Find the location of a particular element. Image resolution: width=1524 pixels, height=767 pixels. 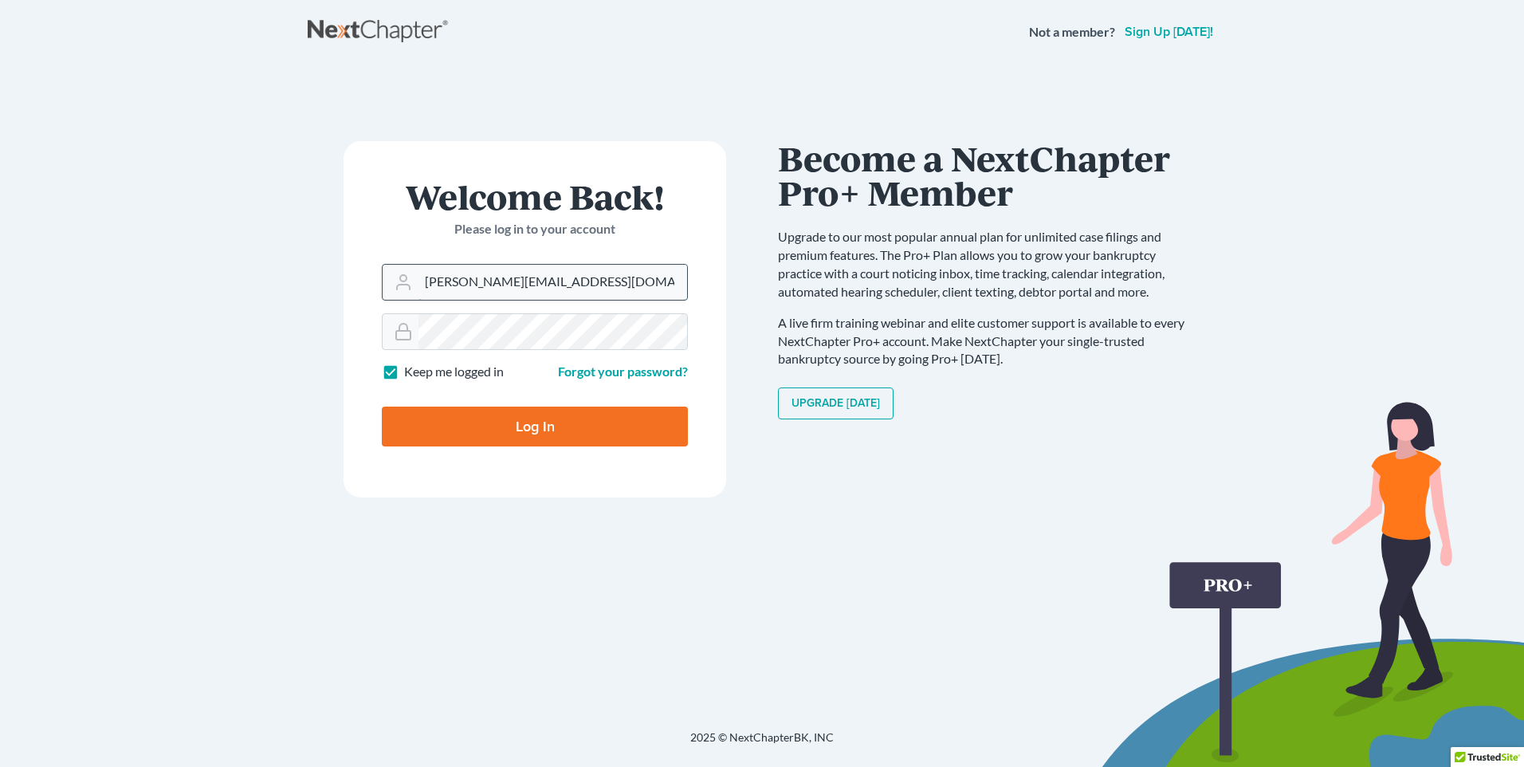

a: Forgot your password? is located at coordinates (622, 371).